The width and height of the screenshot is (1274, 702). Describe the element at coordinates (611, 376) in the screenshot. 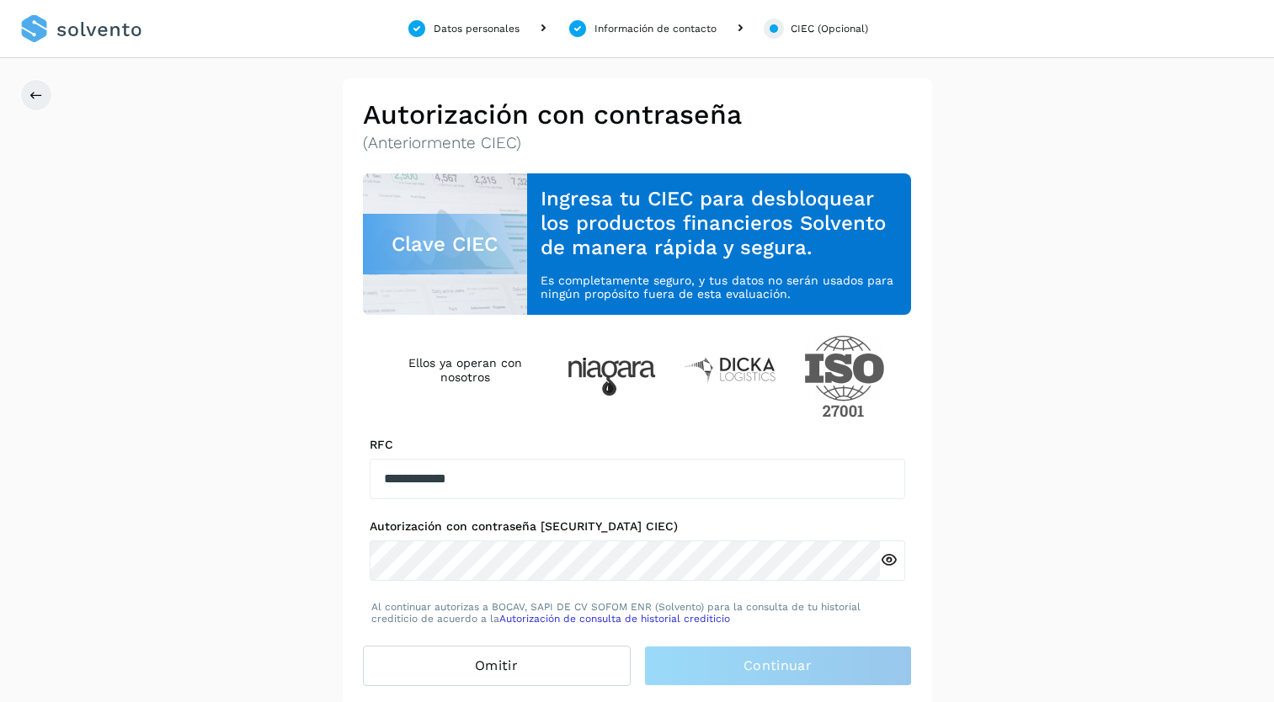

I see `img: Niagara` at that location.